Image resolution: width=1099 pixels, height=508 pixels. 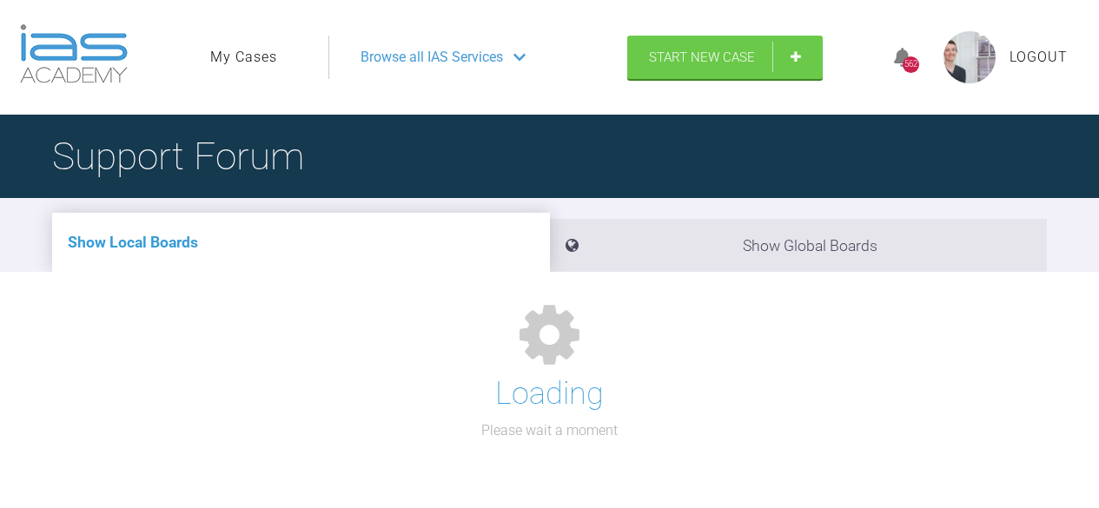 What do you see at coordinates (549, 395) in the screenshot?
I see `h1: Loading` at bounding box center [549, 395].